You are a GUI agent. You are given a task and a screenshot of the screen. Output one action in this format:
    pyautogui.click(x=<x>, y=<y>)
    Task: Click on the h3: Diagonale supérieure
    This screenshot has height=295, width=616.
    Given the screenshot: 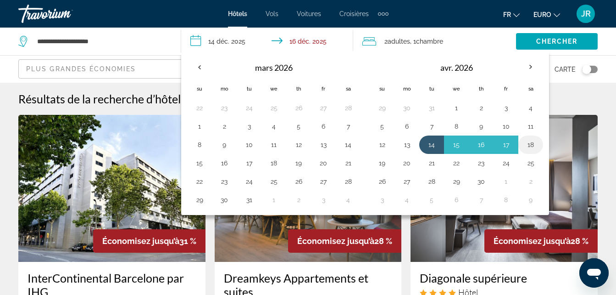 What is the action you would take?
    pyautogui.click(x=504, y=278)
    